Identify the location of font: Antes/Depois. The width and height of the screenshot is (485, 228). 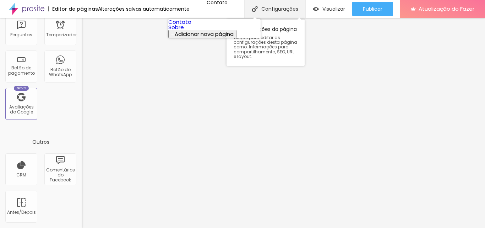
(21, 212).